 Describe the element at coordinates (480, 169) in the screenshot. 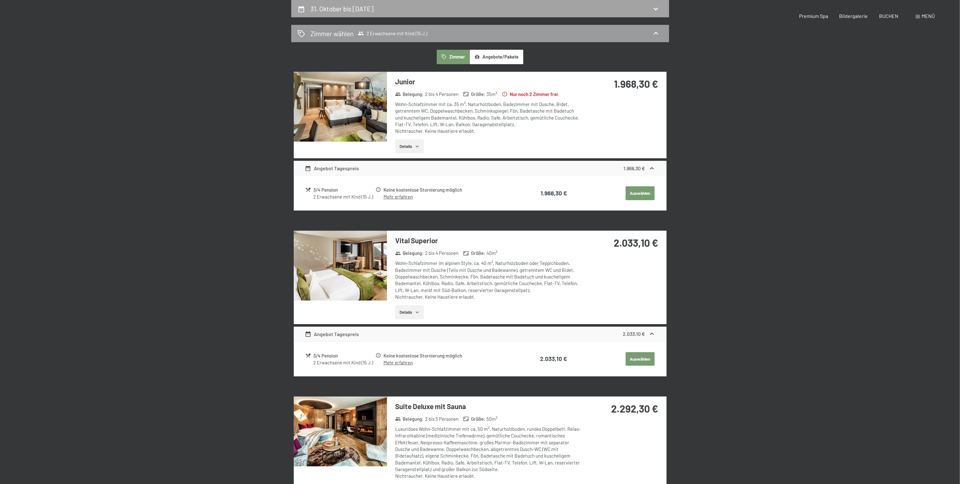

I see `div: Angebot Tagespreis1.968,30 €` at that location.